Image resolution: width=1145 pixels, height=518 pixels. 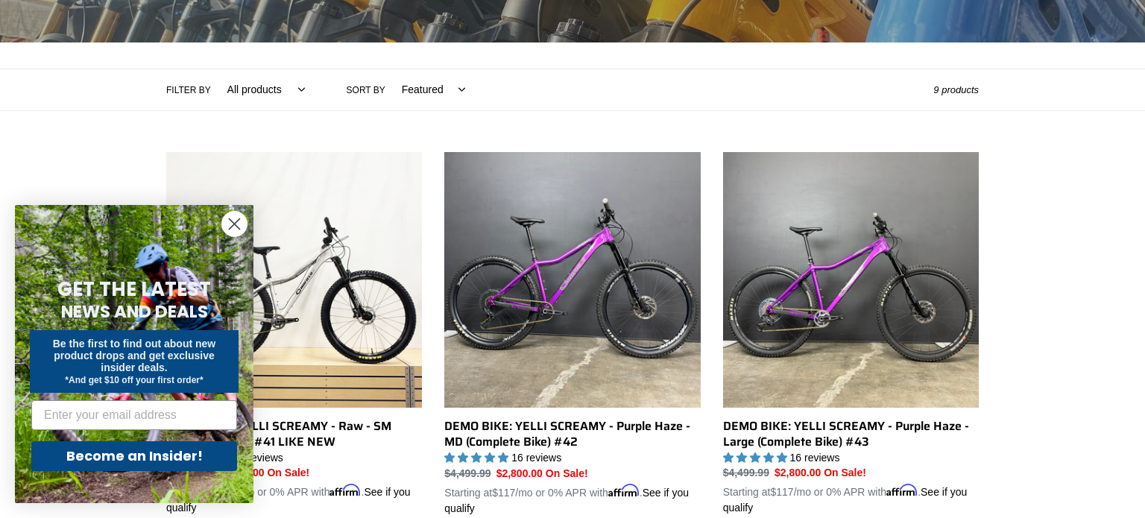 I want to click on label: Sort by, so click(x=366, y=90).